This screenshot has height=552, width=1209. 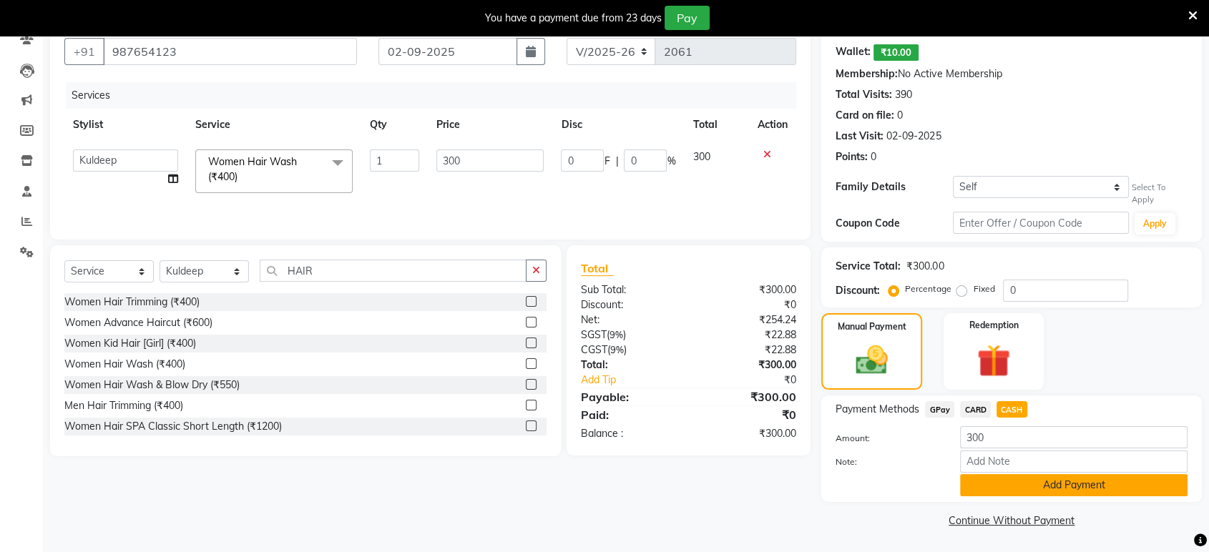 What do you see at coordinates (993, 326) in the screenshot?
I see `label: Redemption` at bounding box center [993, 326].